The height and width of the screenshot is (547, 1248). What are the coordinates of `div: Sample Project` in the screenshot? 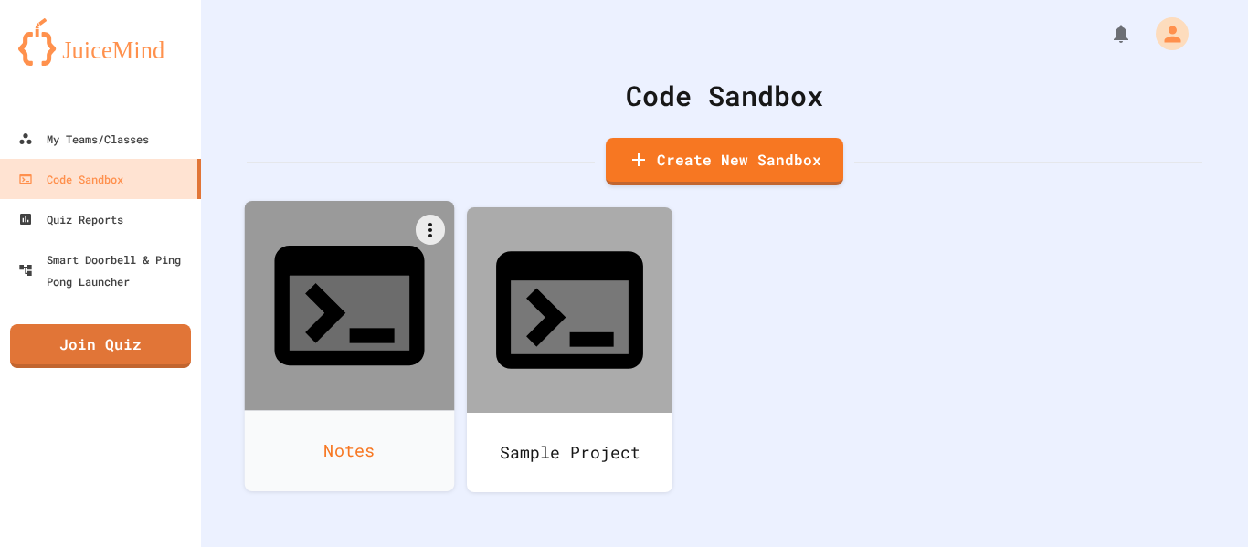 It's located at (569, 452).